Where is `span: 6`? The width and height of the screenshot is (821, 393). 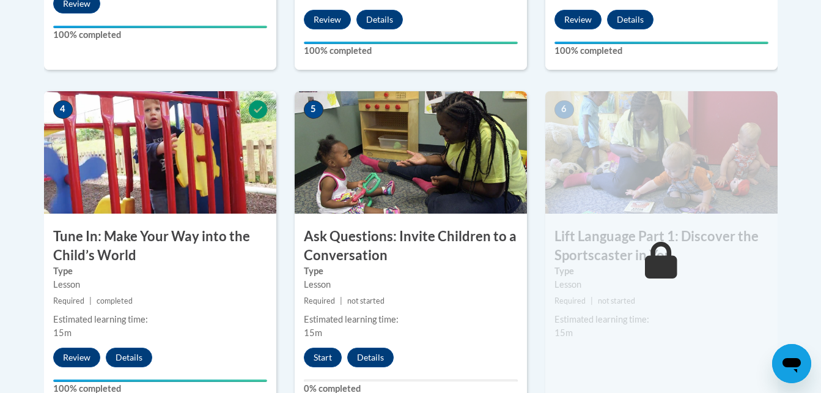
span: 6 is located at coordinates (565, 109).